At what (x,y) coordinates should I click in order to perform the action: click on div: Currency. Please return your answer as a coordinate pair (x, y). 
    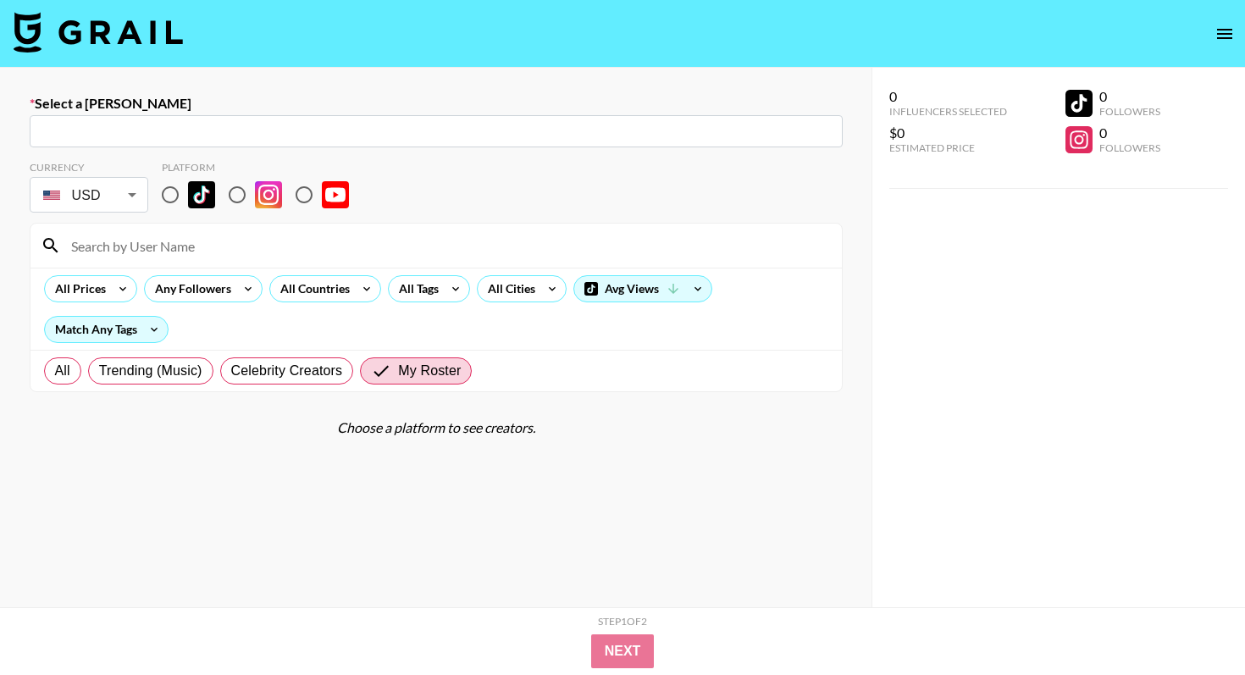
    Looking at the image, I should click on (89, 167).